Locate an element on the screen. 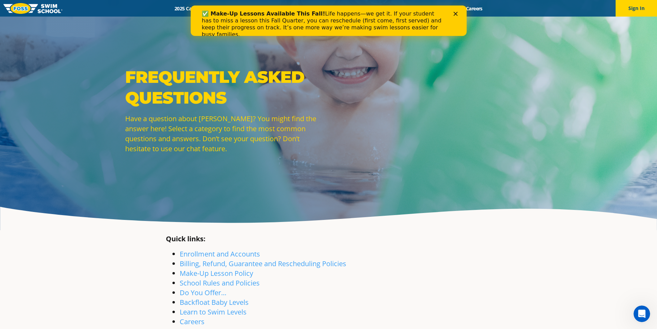  p: Frequently Asked Questions is located at coordinates (225, 87).